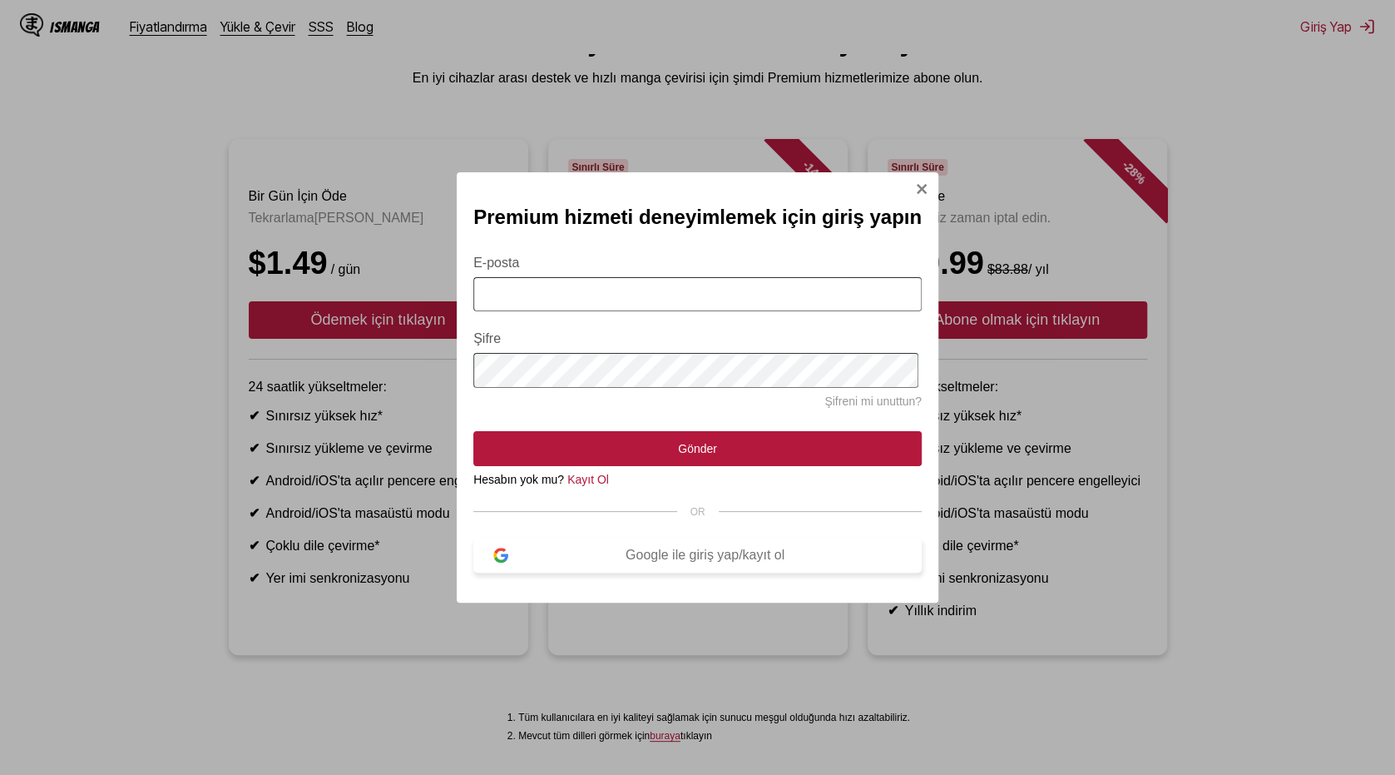 The width and height of the screenshot is (1395, 775). I want to click on h2: Premium hizmeti deneyimlemek için giriş yapın, so click(697, 217).